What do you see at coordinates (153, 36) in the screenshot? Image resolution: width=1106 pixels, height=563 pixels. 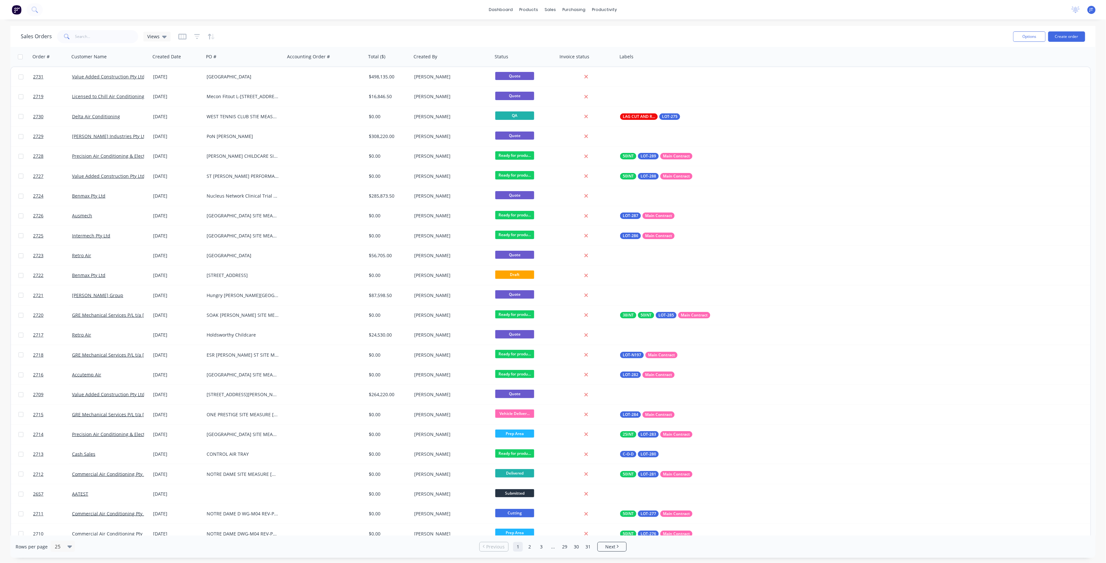 I see `span: Views` at bounding box center [153, 36].